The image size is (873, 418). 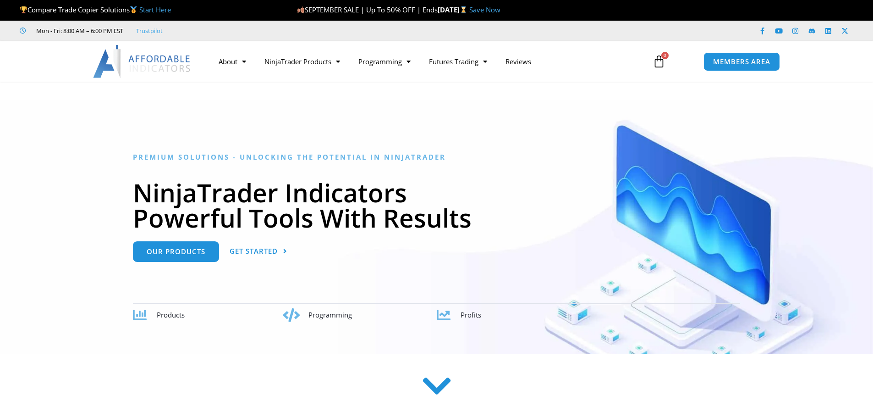 I want to click on h6: Premium Solutions - Unlocking the Potential in NinjaTrader, so click(x=436, y=157).